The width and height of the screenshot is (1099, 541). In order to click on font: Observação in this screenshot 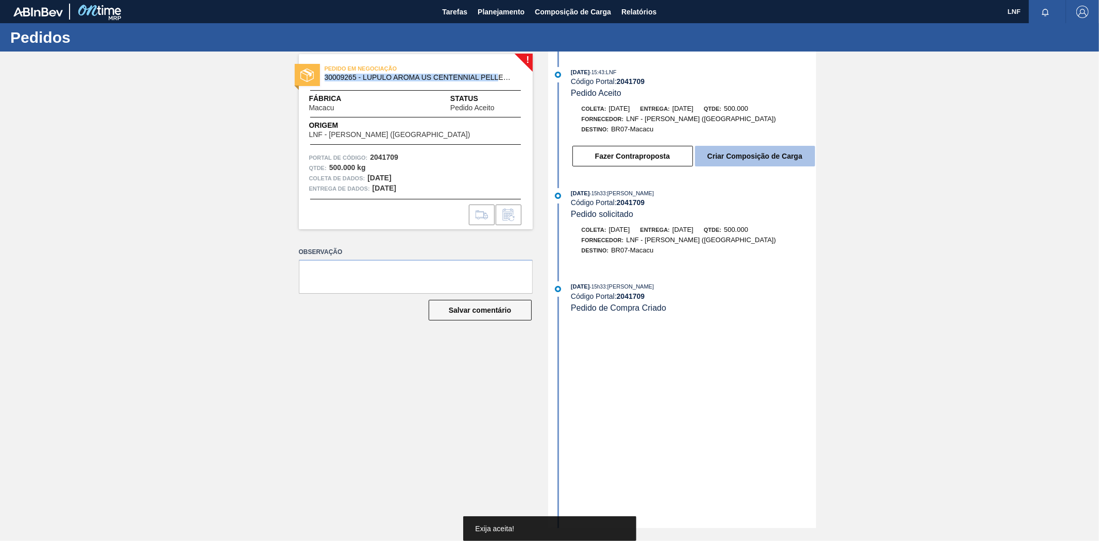, I will do `click(321, 252)`.